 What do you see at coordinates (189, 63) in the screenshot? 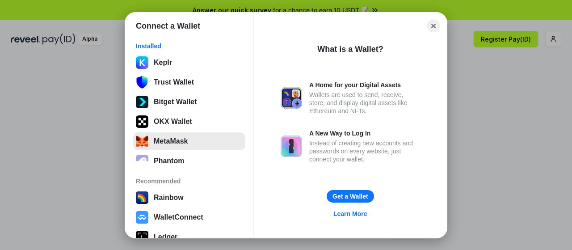
I see `button: Keplr` at bounding box center [189, 63].